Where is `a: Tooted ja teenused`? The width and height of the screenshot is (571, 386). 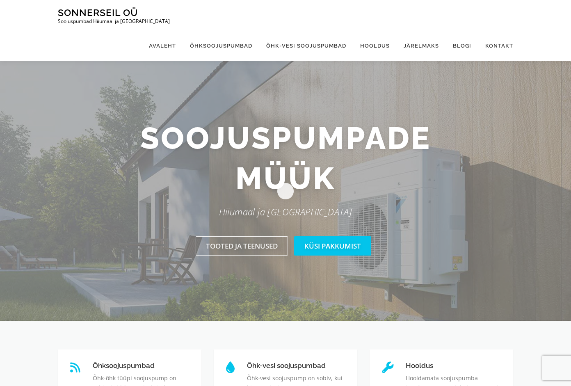 a: Tooted ja teenused is located at coordinates (242, 246).